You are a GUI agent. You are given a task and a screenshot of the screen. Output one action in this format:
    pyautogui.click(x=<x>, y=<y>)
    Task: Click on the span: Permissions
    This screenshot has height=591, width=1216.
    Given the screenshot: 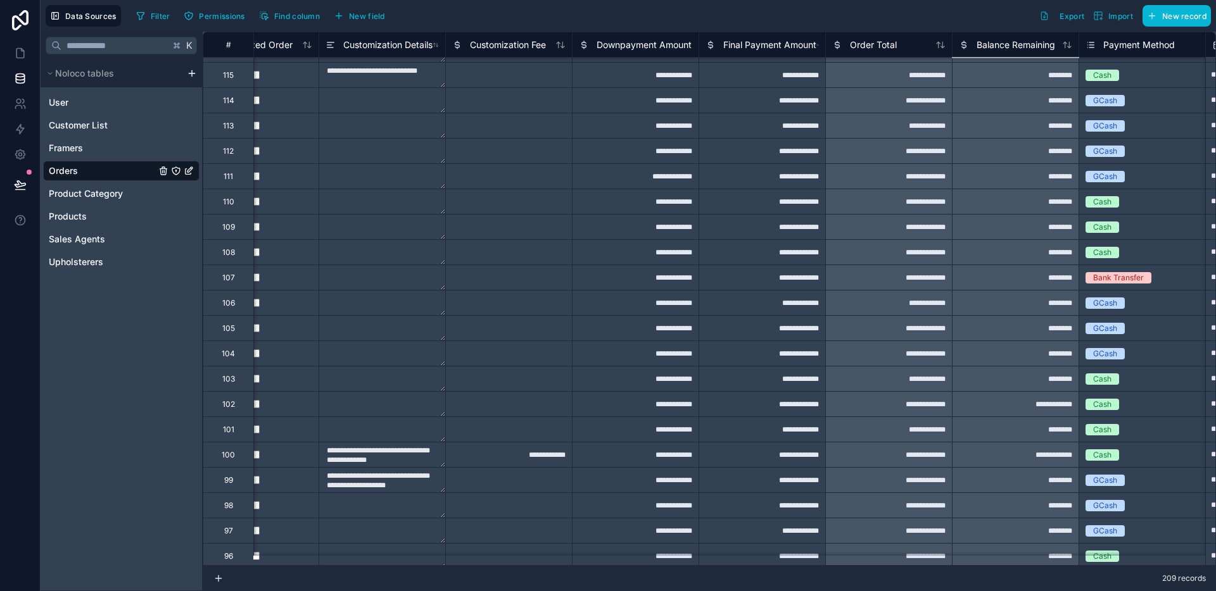 What is the action you would take?
    pyautogui.click(x=222, y=16)
    